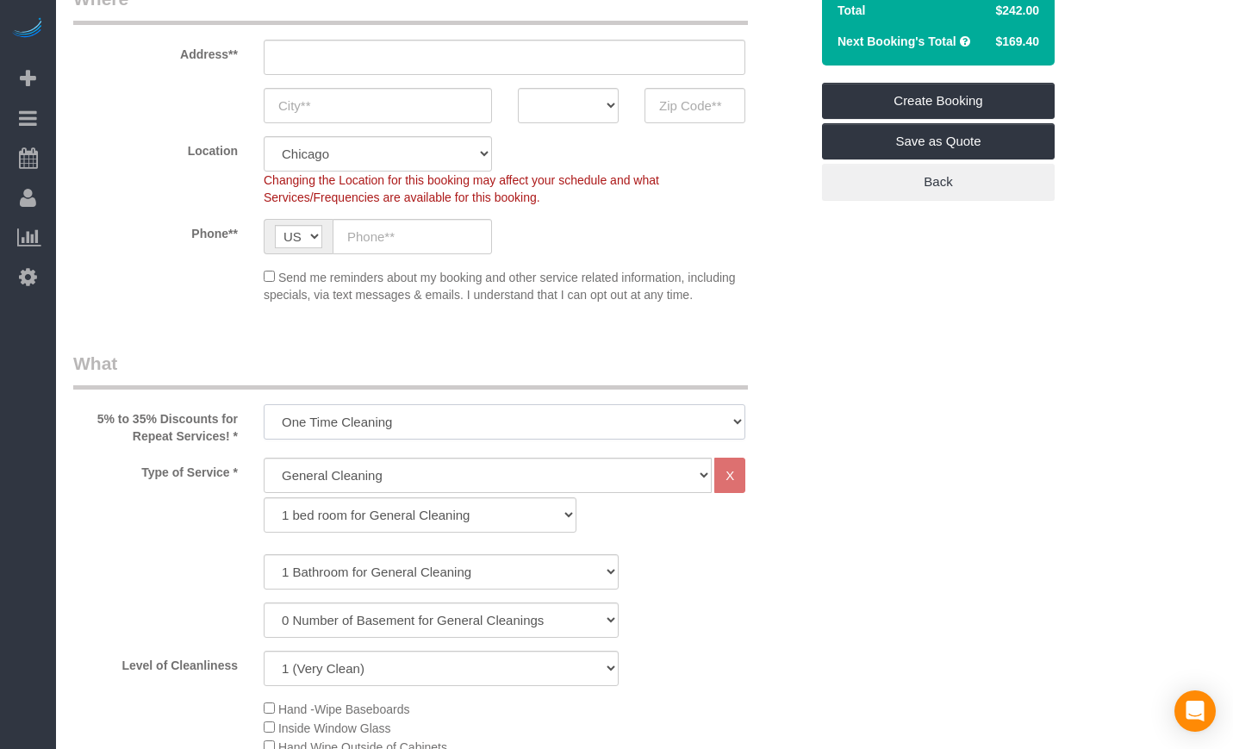 Image resolution: width=1233 pixels, height=749 pixels. I want to click on span: Send me reminders about my booking and other service related information, including specials, via..., so click(500, 286).